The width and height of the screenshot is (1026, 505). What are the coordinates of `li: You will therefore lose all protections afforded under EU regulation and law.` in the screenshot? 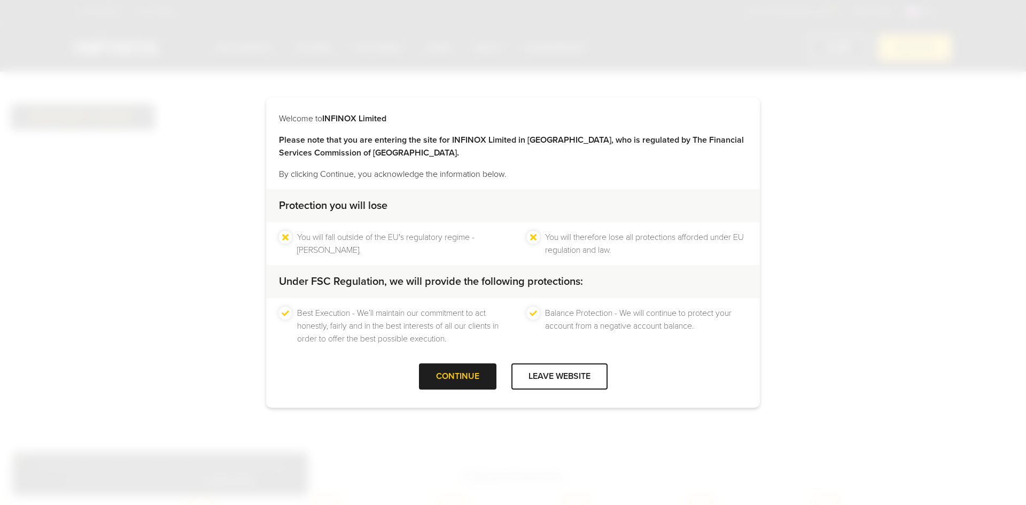 It's located at (646, 244).